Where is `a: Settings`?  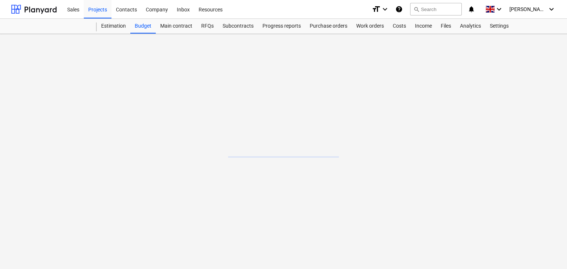 a: Settings is located at coordinates (499, 26).